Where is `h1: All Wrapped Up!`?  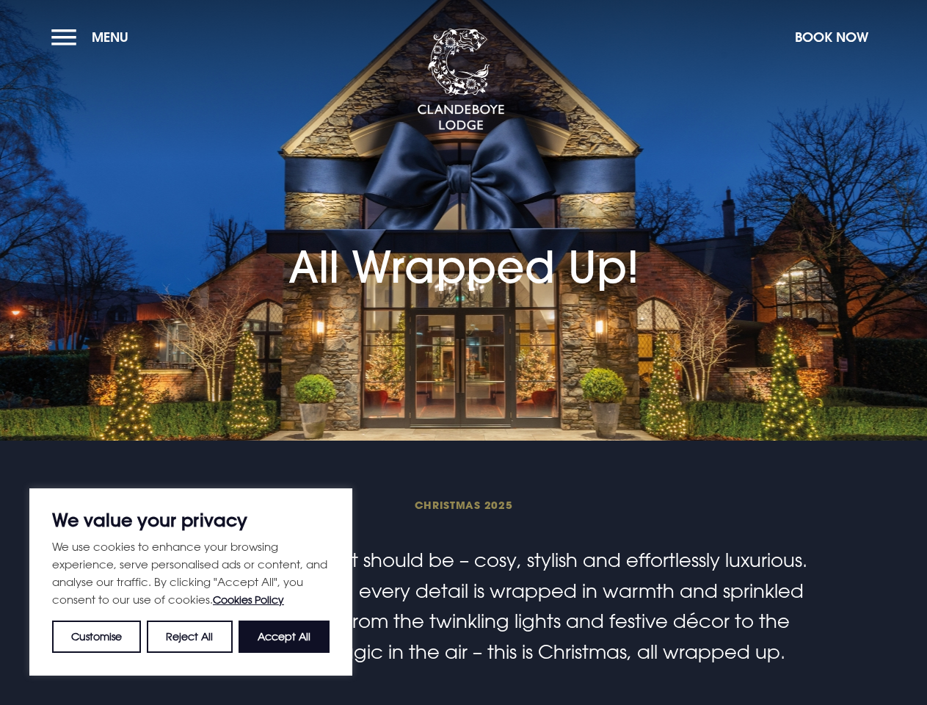 h1: All Wrapped Up! is located at coordinates (464, 223).